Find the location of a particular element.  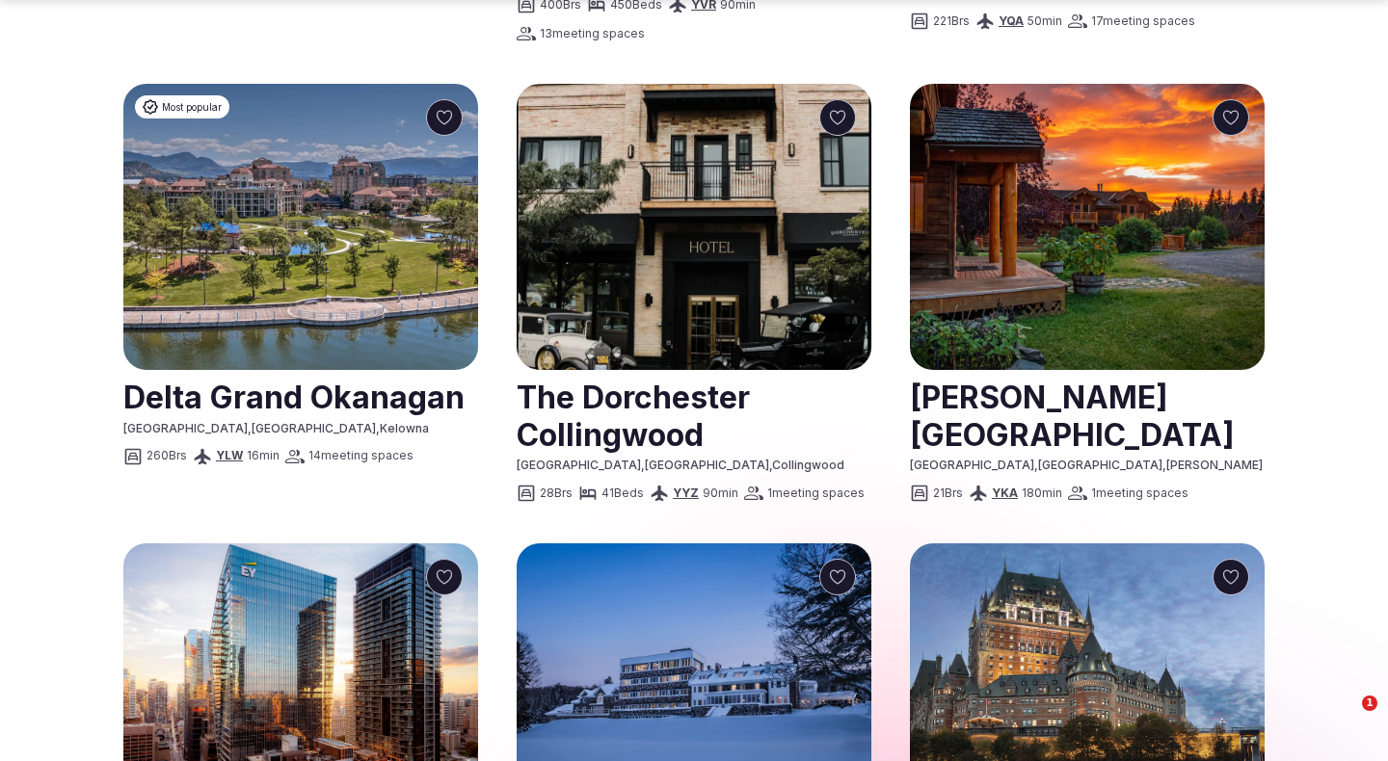

span: 13 meeting spaces is located at coordinates (592, 34).